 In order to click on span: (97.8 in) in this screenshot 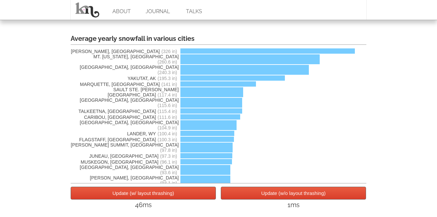, I will do `click(169, 150)`.